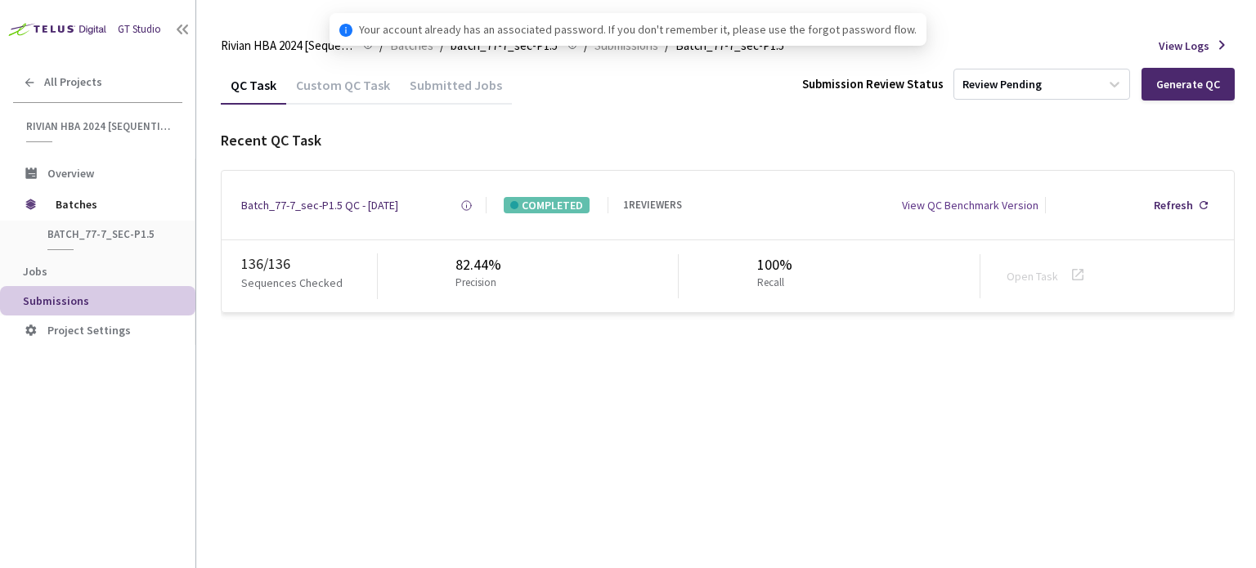  What do you see at coordinates (73, 82) in the screenshot?
I see `span: All Projects` at bounding box center [73, 82].